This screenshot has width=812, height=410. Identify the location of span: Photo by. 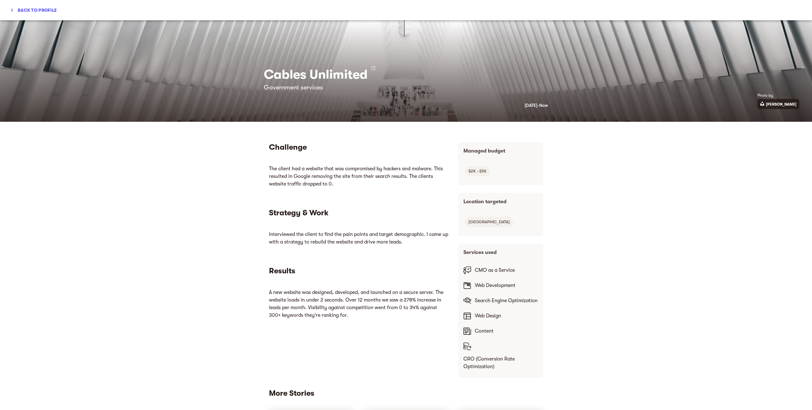
(765, 96).